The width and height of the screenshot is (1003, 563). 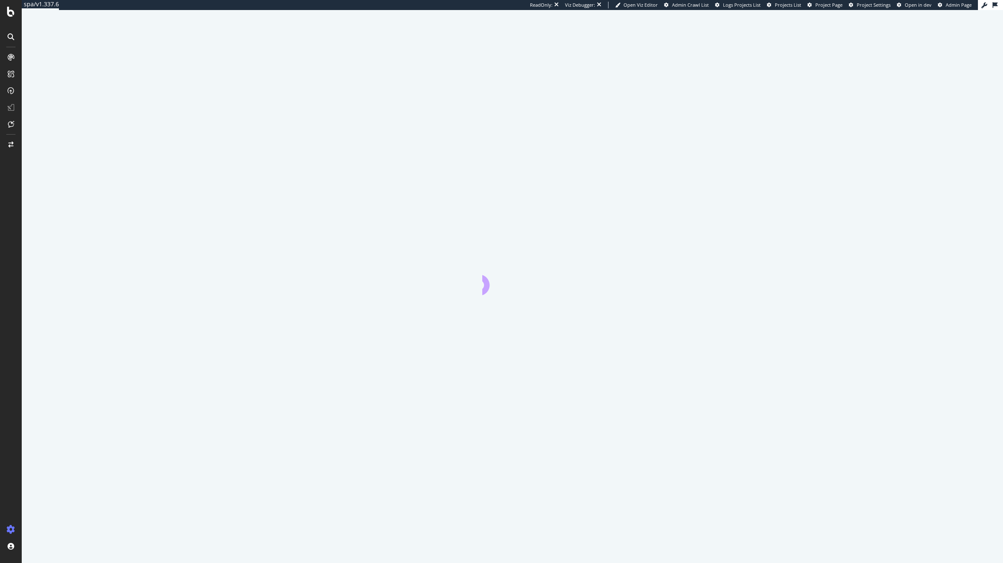 I want to click on span: Logs Projects List, so click(x=742, y=5).